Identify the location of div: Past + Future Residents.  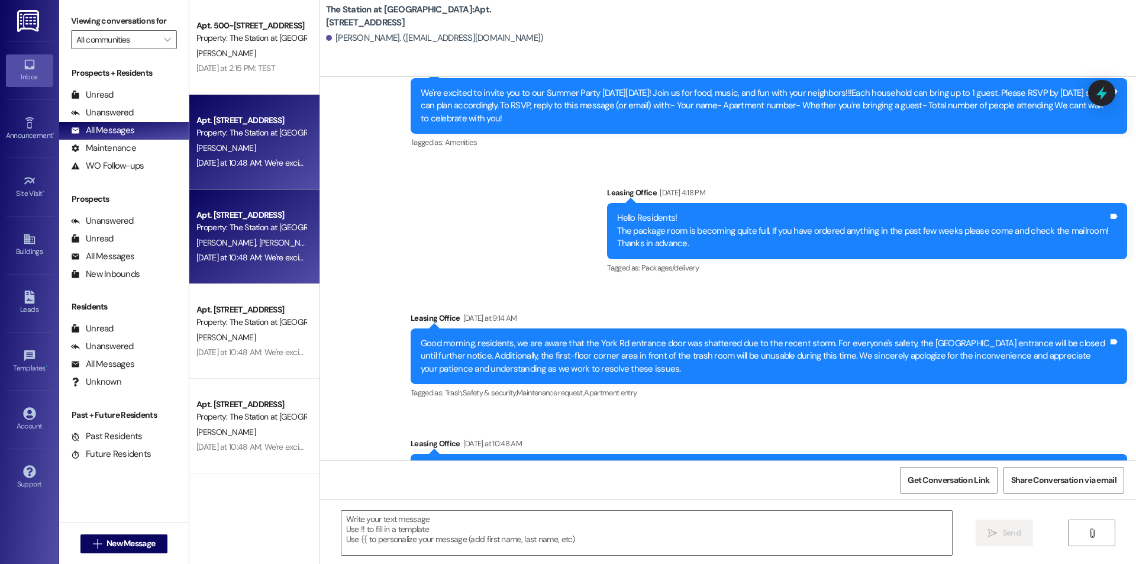
(124, 415).